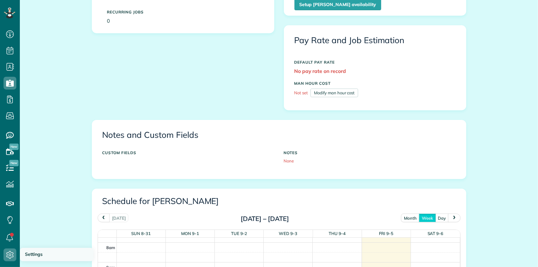 This screenshot has width=538, height=267. I want to click on span: 8am, so click(111, 248).